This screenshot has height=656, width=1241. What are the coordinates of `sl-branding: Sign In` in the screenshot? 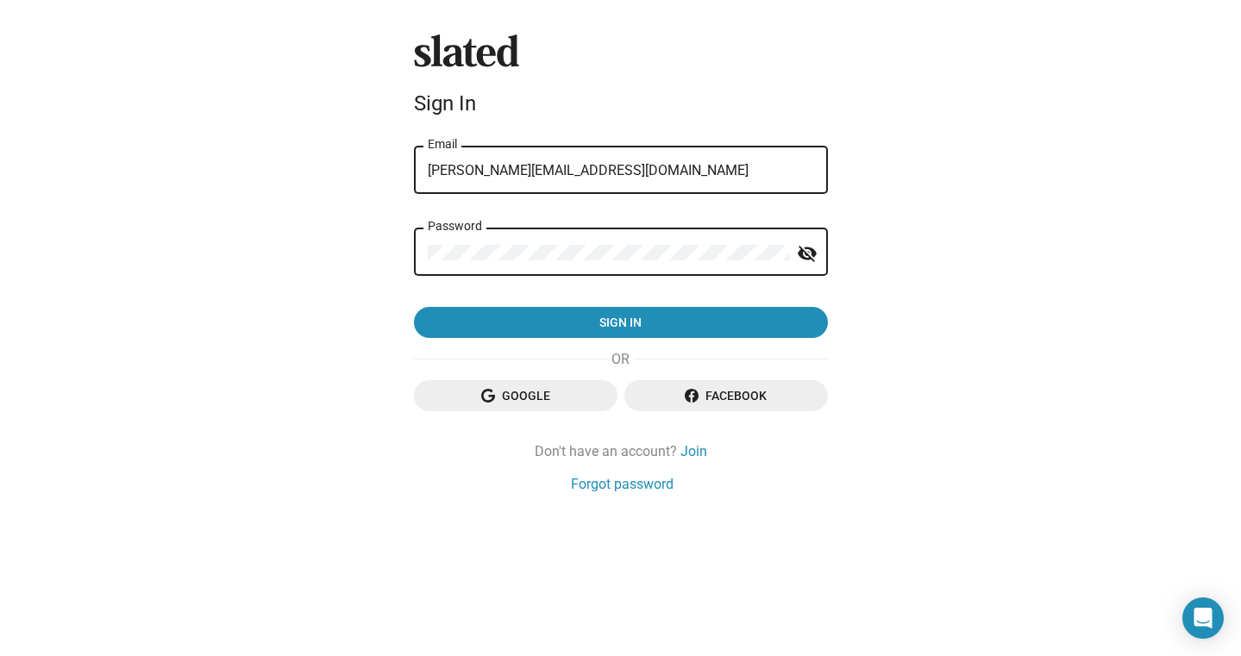 It's located at (621, 79).